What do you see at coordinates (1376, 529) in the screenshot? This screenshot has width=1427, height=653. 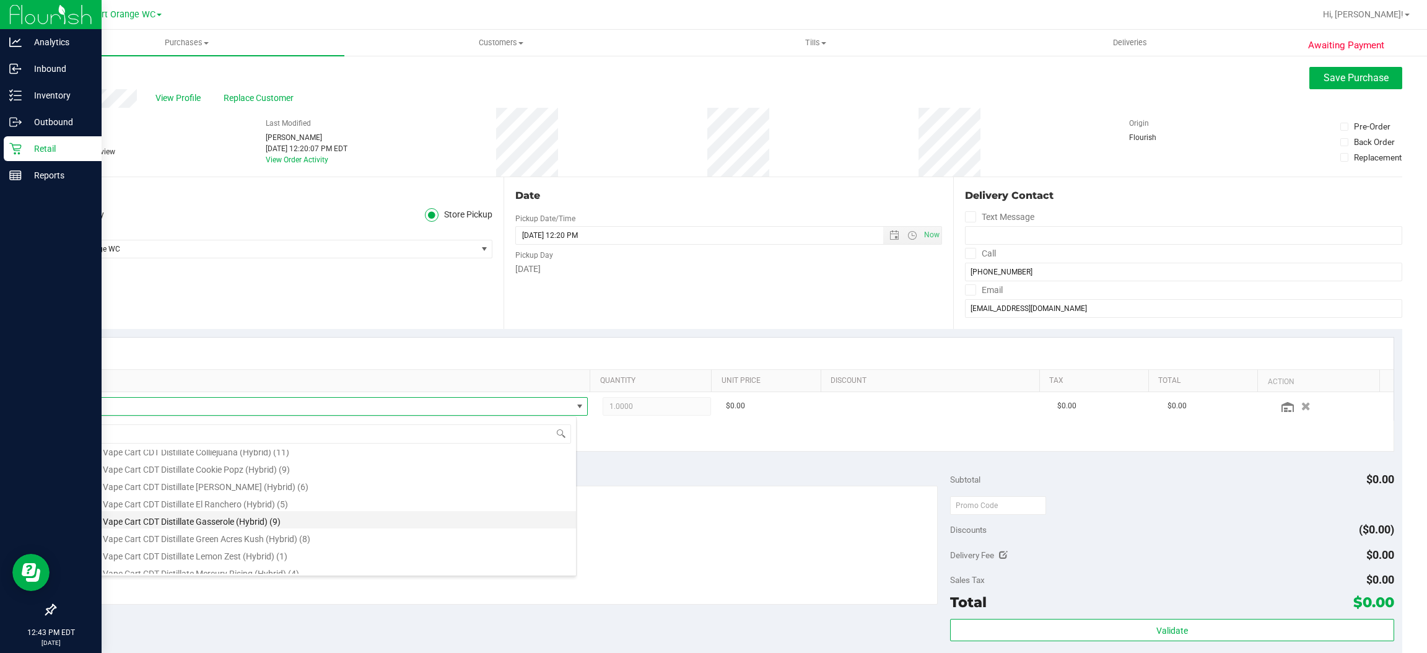 I see `span: ($0.00)` at bounding box center [1376, 529].